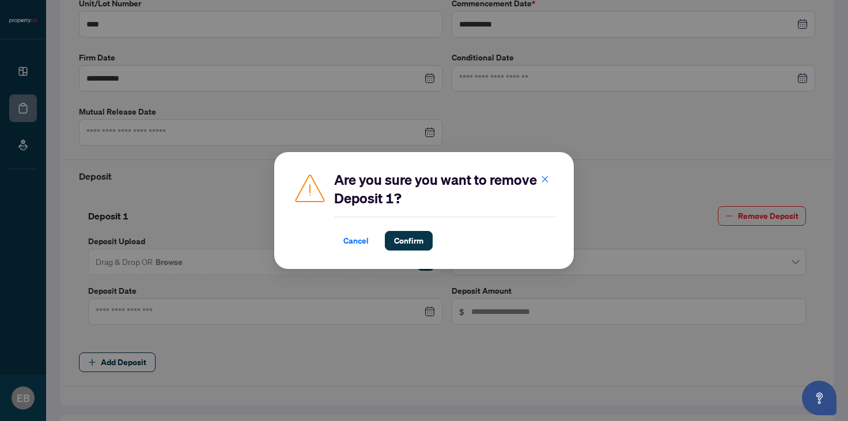 This screenshot has width=848, height=421. I want to click on h2: Are you sure you want to remove Deposit 1?, so click(445, 189).